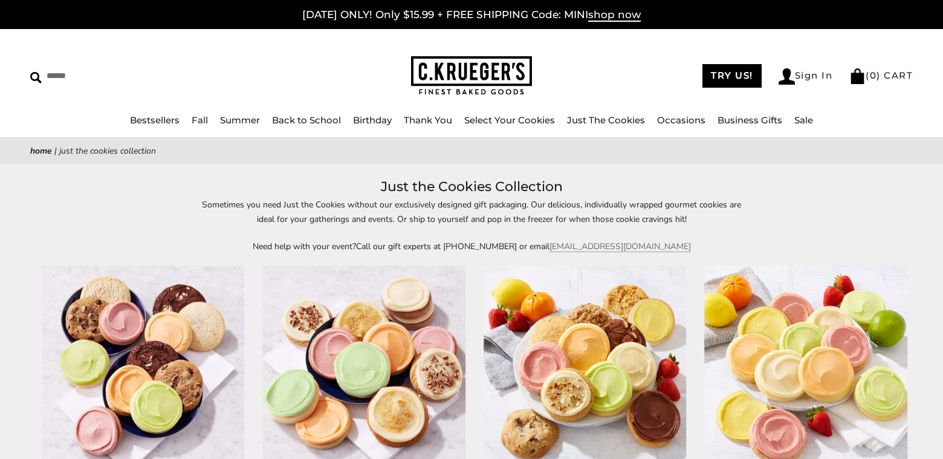 This screenshot has height=459, width=943. Describe the element at coordinates (803, 120) in the screenshot. I see `a: Sale` at that location.